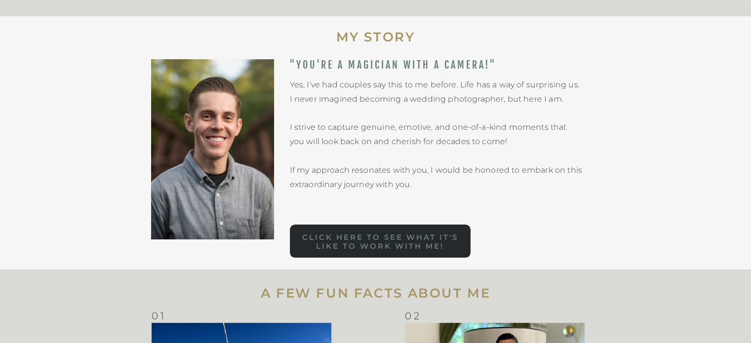 This screenshot has width=751, height=343. Describe the element at coordinates (436, 142) in the screenshot. I see `p: Yes, I've had couples say this to me before. Life has a way of surprising us. I never imagined be...` at that location.